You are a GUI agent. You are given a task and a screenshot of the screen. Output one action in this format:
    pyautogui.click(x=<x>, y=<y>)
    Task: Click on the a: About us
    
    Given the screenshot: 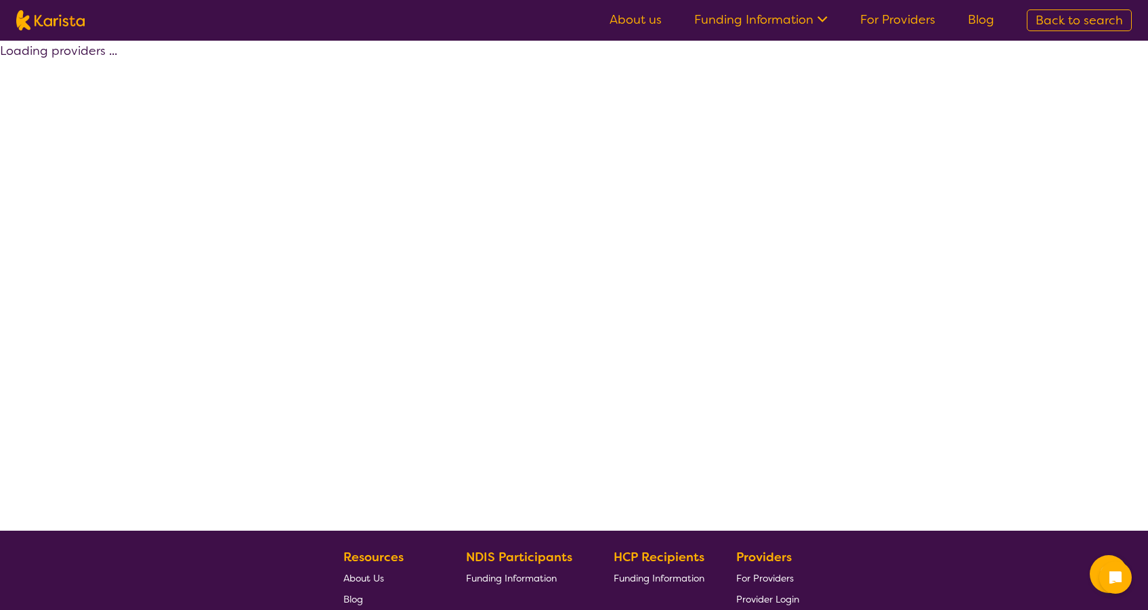 What is the action you would take?
    pyautogui.click(x=635, y=20)
    